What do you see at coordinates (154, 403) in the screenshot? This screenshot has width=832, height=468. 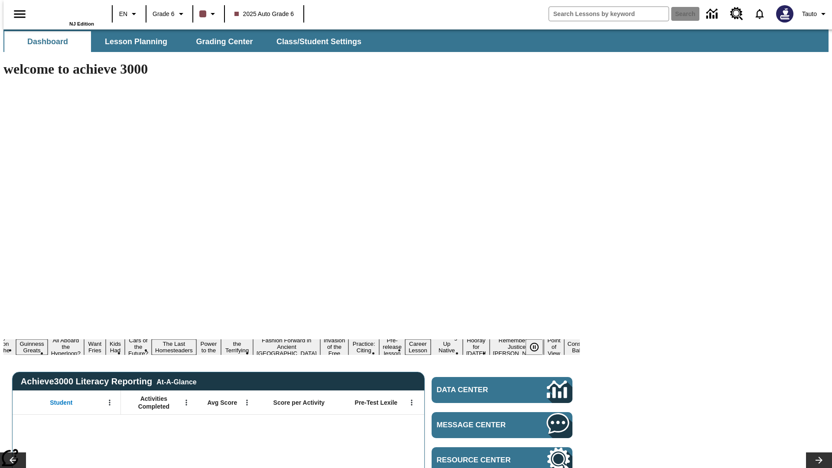 I see `span: Activities Completed` at bounding box center [154, 403].